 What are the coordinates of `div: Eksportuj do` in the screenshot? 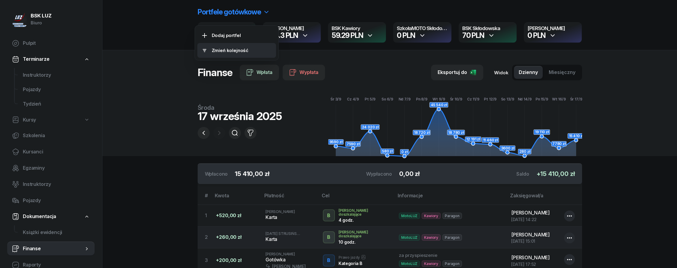 It's located at (457, 72).